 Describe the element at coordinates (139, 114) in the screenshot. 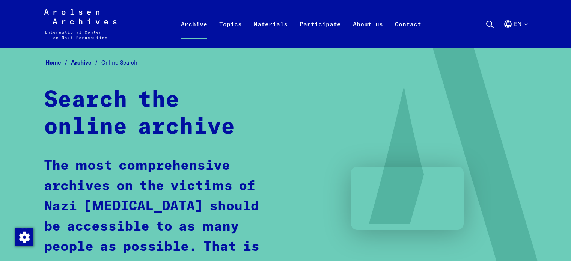

I see `strong: Search the online archive` at that location.